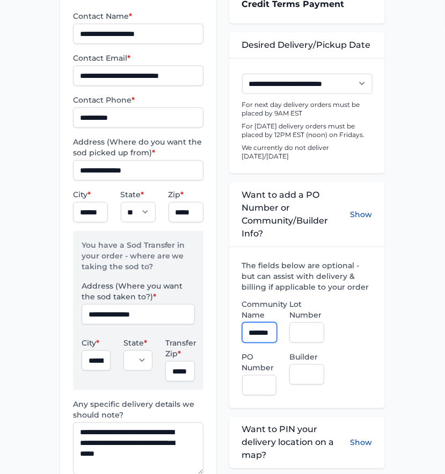 The image size is (445, 474). What do you see at coordinates (307, 109) in the screenshot?
I see `p: For next day delivery orders must be placed by 9AM EST` at bounding box center [307, 109].